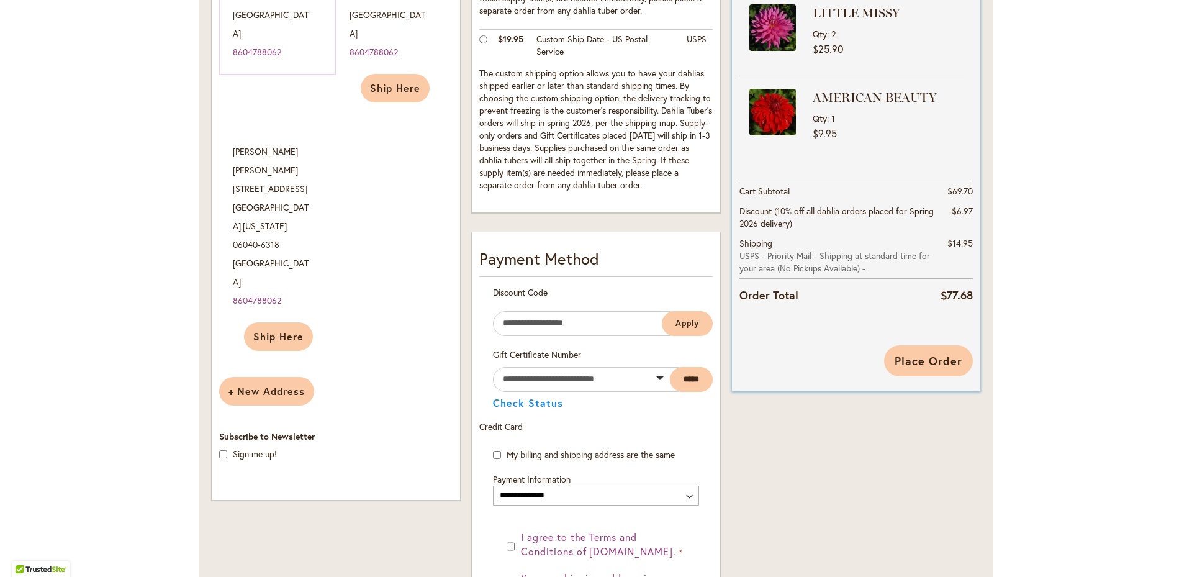 The image size is (1192, 577). I want to click on span: -$6.97, so click(960, 210).